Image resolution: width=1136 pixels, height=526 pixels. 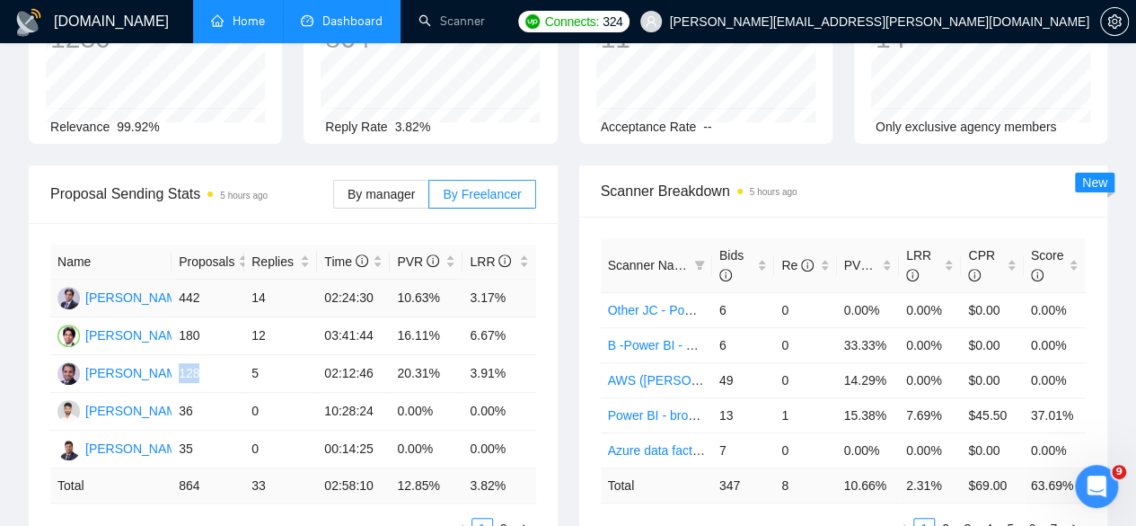 What do you see at coordinates (481, 194) in the screenshot?
I see `span: By Freelancer` at bounding box center [481, 194].